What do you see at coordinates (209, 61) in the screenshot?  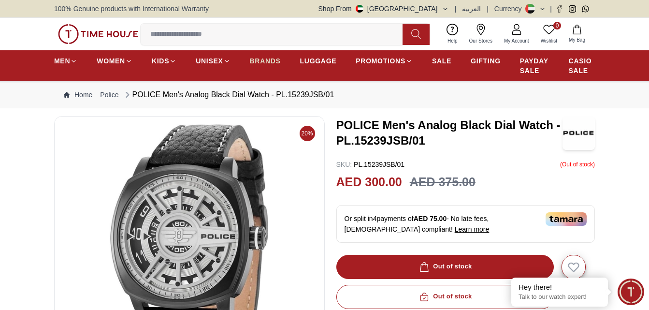 I see `span: UNISEX` at bounding box center [209, 61].